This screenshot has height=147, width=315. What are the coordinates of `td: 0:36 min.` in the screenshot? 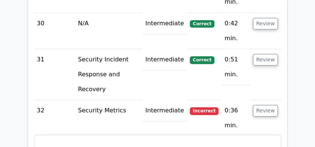 It's located at (235, 118).